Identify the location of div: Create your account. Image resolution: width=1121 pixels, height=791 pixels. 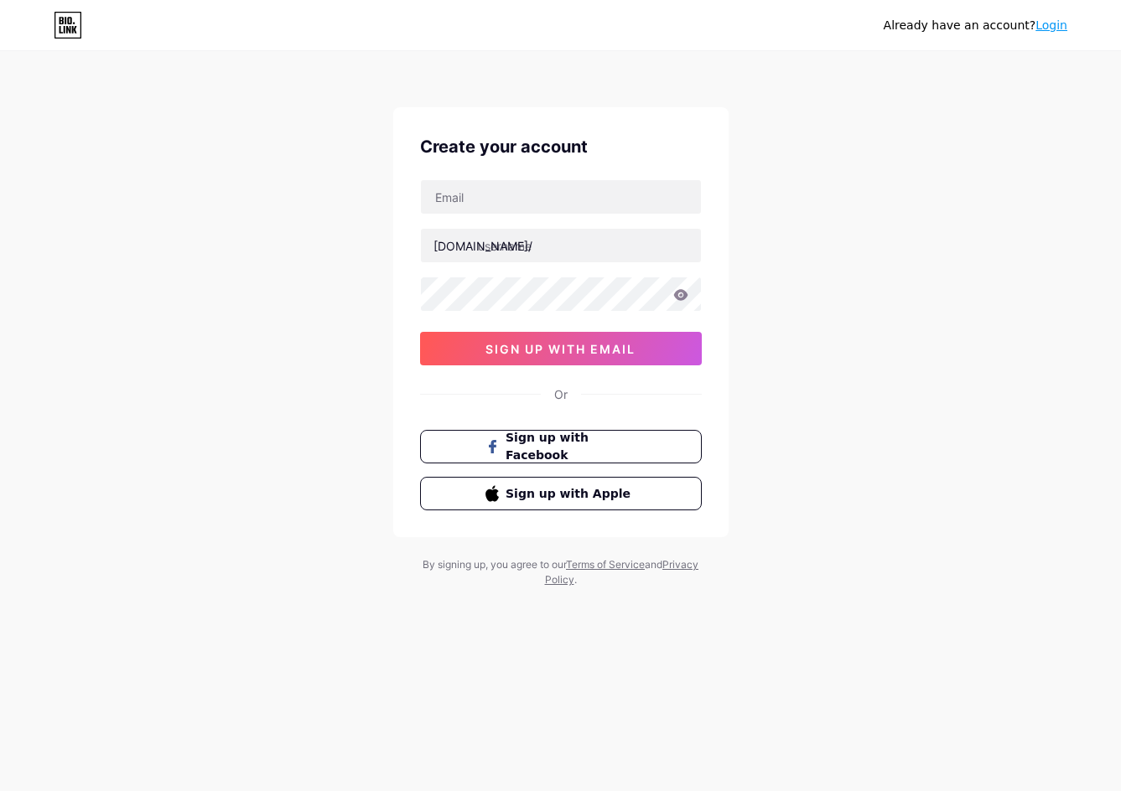
(561, 147).